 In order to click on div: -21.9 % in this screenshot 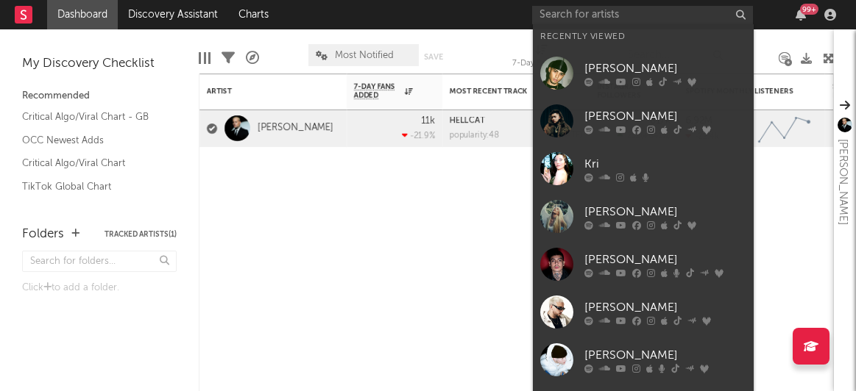, I will do `click(418, 135)`.